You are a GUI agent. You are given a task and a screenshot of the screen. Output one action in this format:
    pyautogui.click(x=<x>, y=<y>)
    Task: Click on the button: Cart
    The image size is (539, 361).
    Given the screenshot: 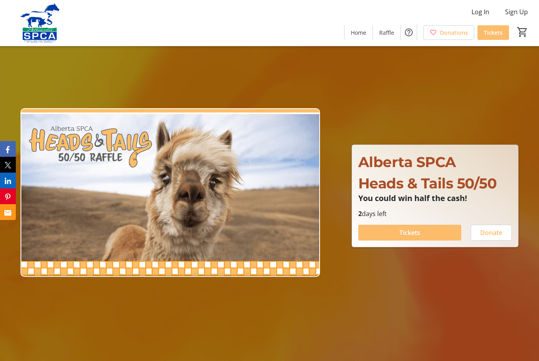 What is the action you would take?
    pyautogui.click(x=523, y=32)
    